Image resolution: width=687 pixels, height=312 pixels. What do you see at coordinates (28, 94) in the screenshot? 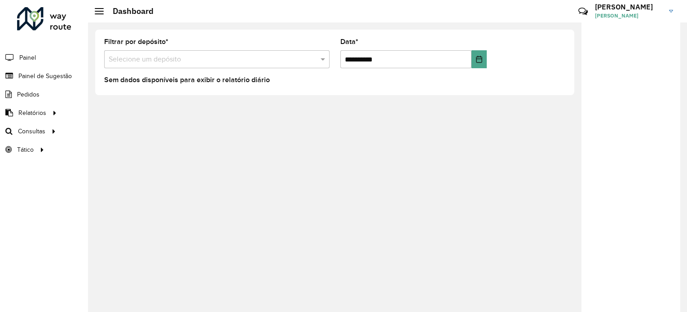
I see `span: Pedidos` at bounding box center [28, 94].